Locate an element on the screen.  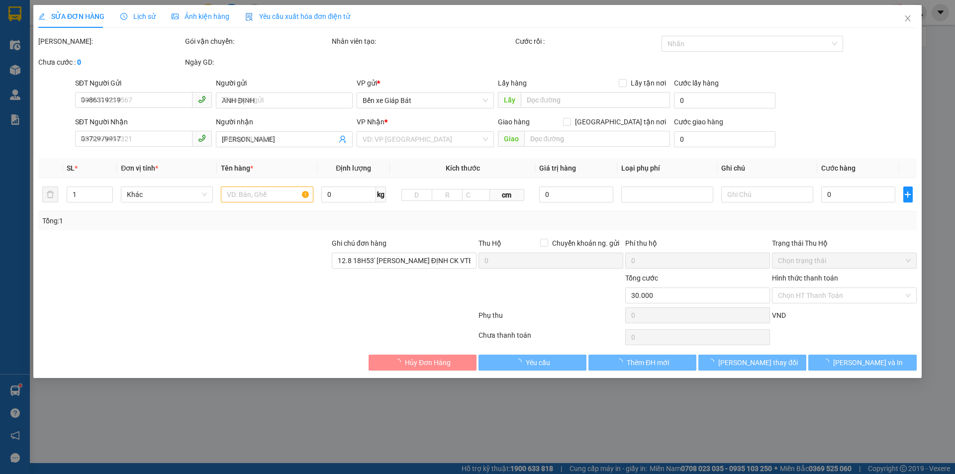
button: Yêu cầu is located at coordinates (532, 363).